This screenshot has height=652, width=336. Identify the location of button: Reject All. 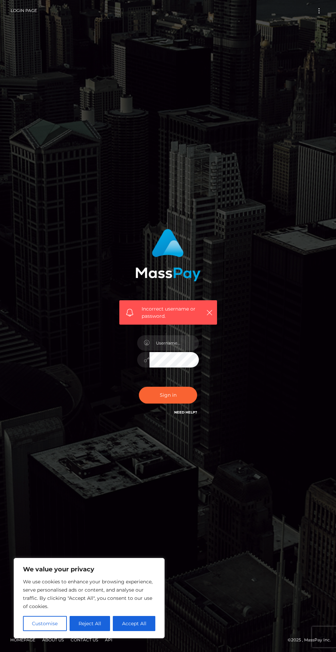
(90, 624).